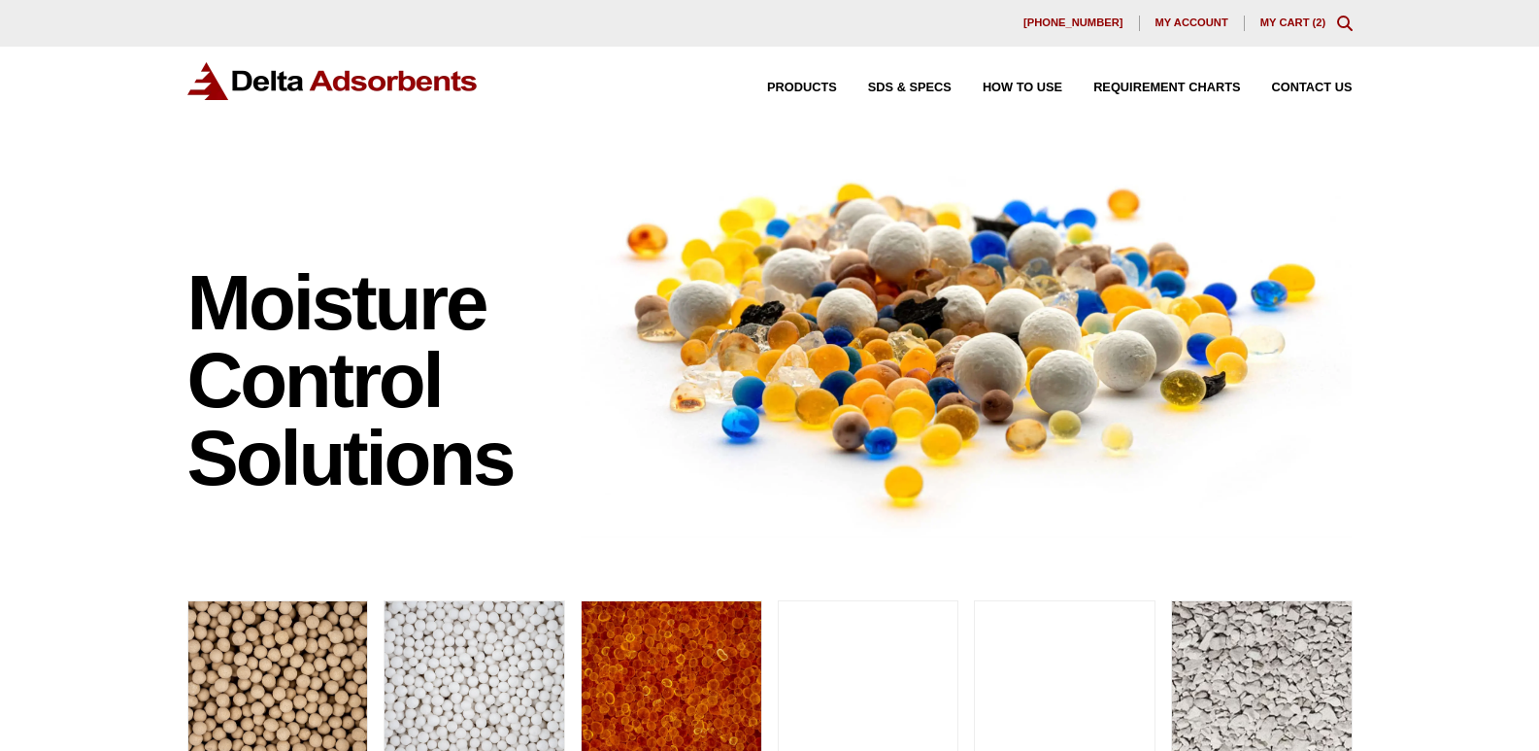 The image size is (1539, 751). Describe the element at coordinates (333, 81) in the screenshot. I see `img: Delta Adsorbents` at that location.